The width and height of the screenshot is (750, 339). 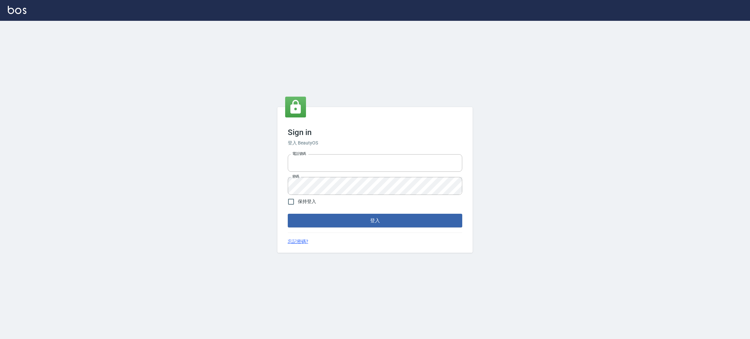 What do you see at coordinates (299, 154) in the screenshot?
I see `label: 電話號碼` at bounding box center [299, 154].